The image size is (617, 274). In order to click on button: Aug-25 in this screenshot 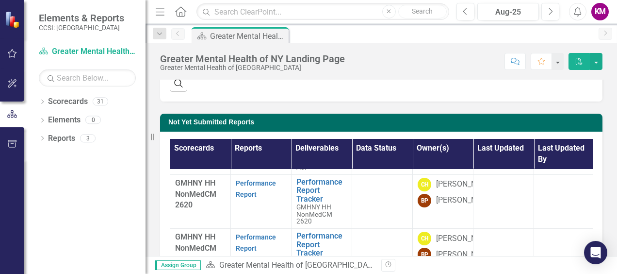, I will do `click(508, 12)`.